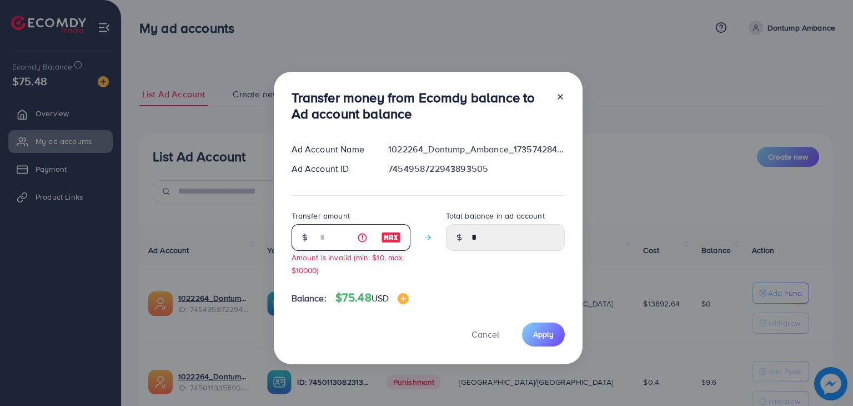 This screenshot has width=853, height=406. I want to click on h3: Transfer money from Ecomdy balance to Ad account balance, so click(420, 106).